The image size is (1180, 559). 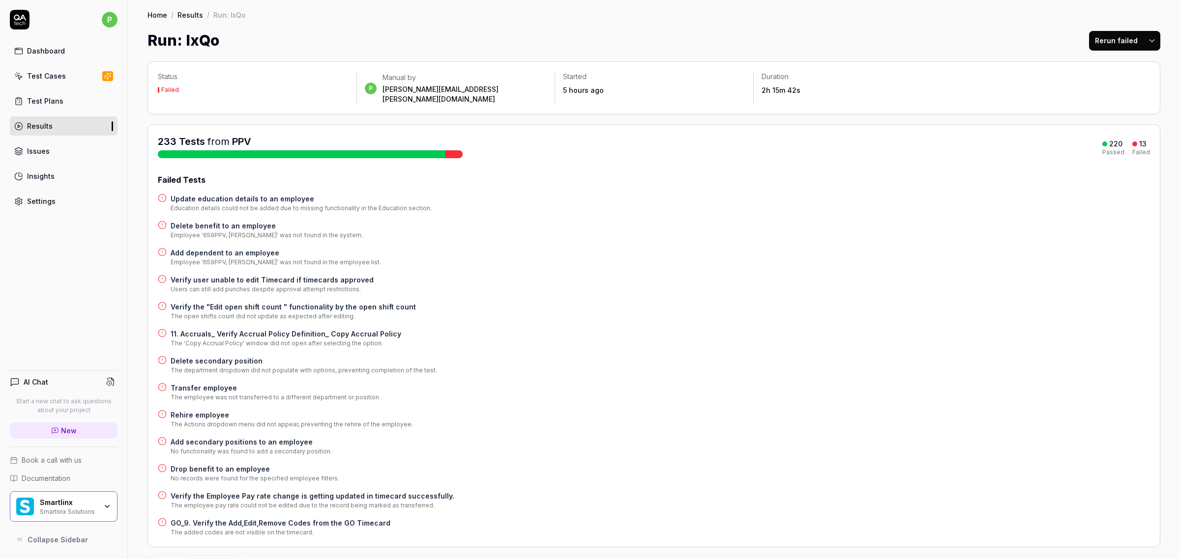 I want to click on div: 220, so click(x=1115, y=144).